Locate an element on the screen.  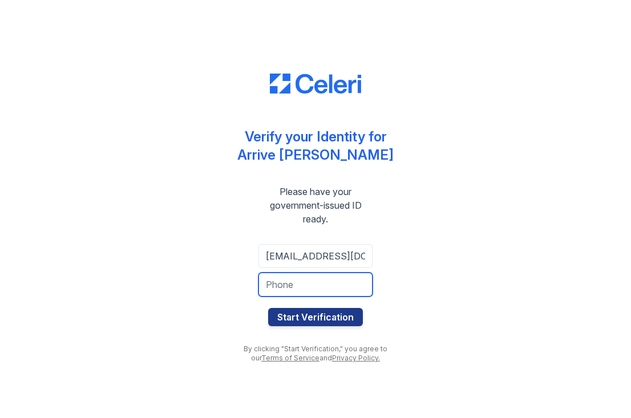
div: By clicking "Start Verification," you agree to our and is located at coordinates (315, 353).